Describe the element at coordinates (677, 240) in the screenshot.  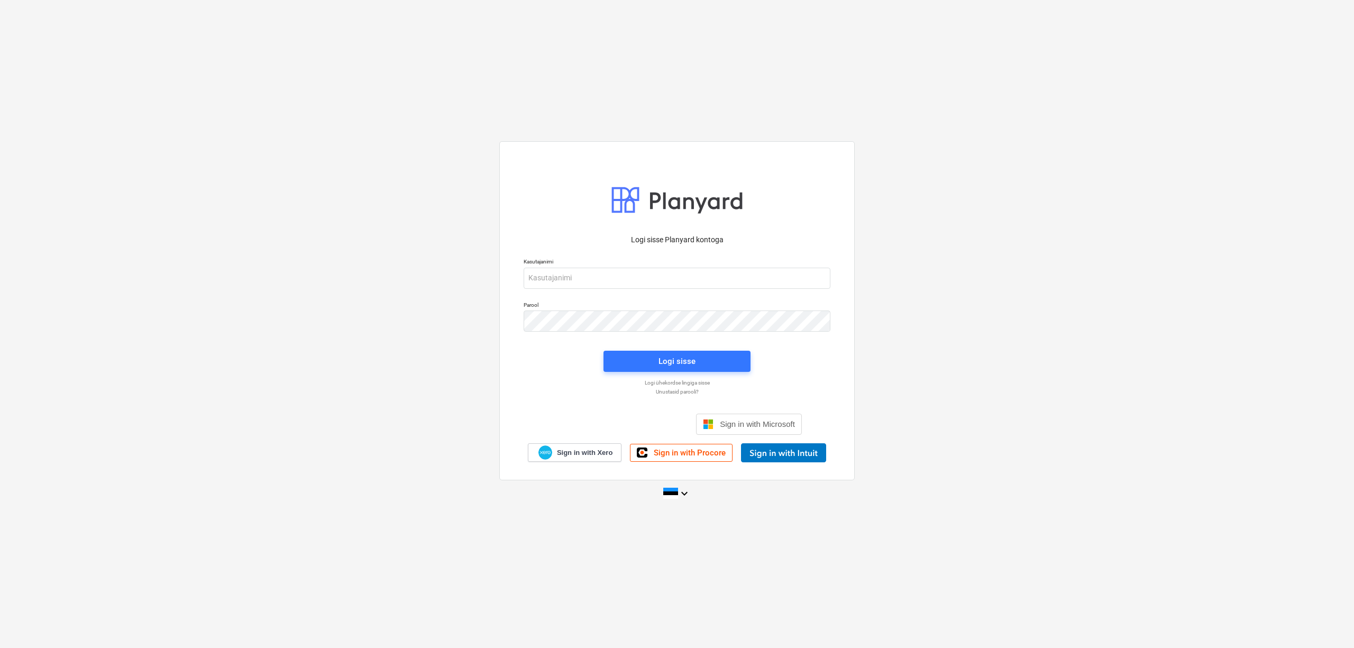
I see `p: Logi sisse Planyard kontoga` at that location.